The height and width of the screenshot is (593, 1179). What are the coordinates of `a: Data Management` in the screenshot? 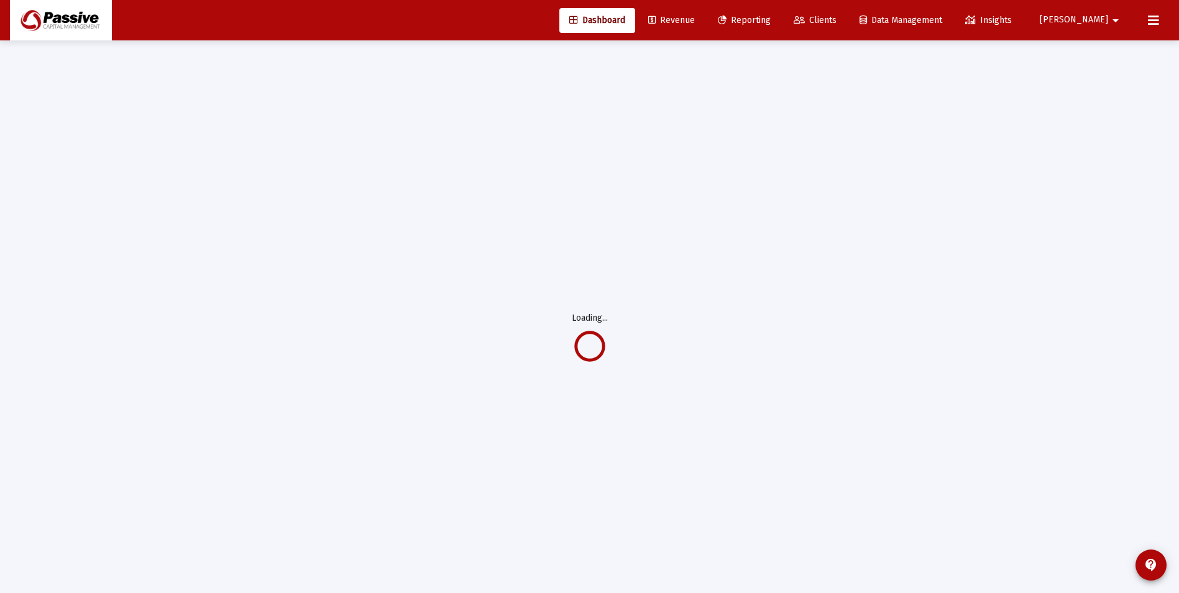 It's located at (901, 21).